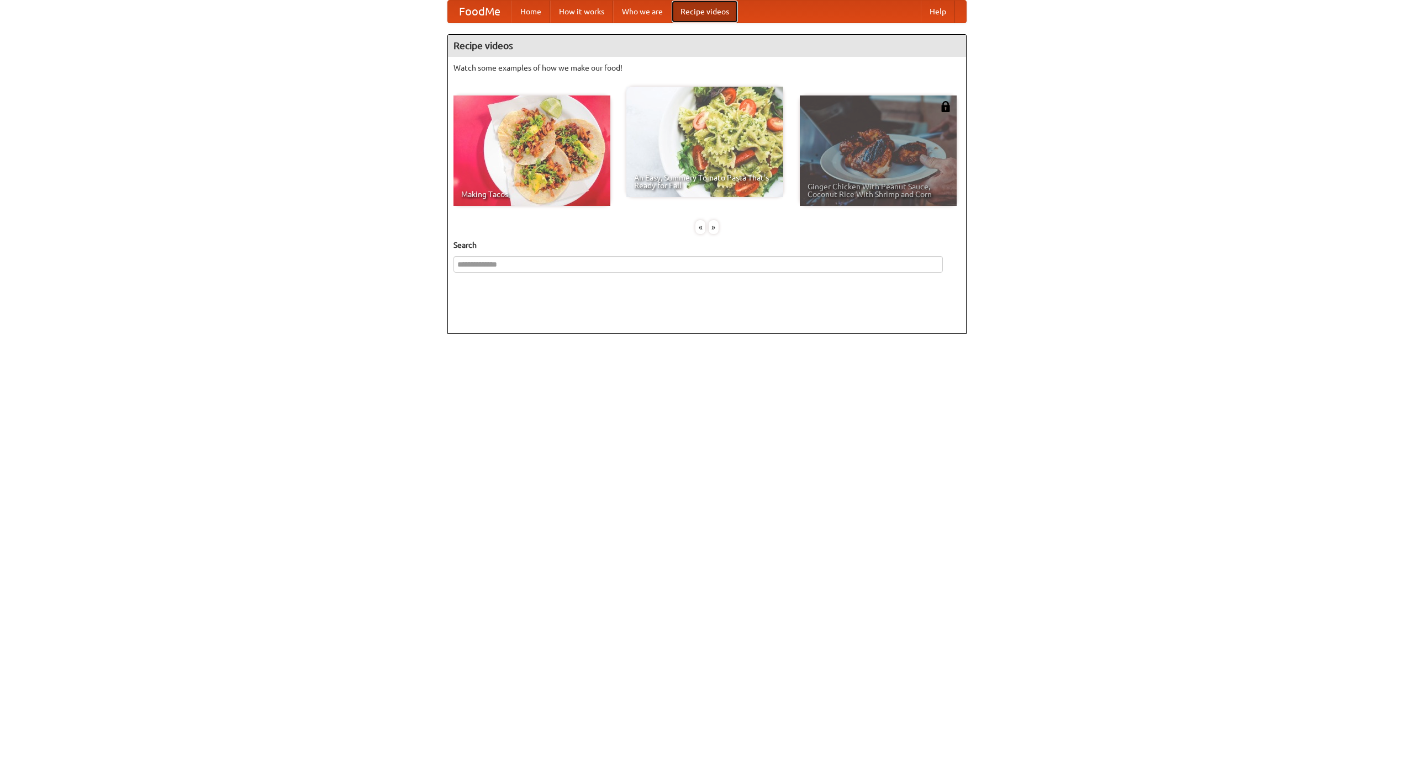 The image size is (1414, 781). I want to click on a: Making Tacos, so click(532, 151).